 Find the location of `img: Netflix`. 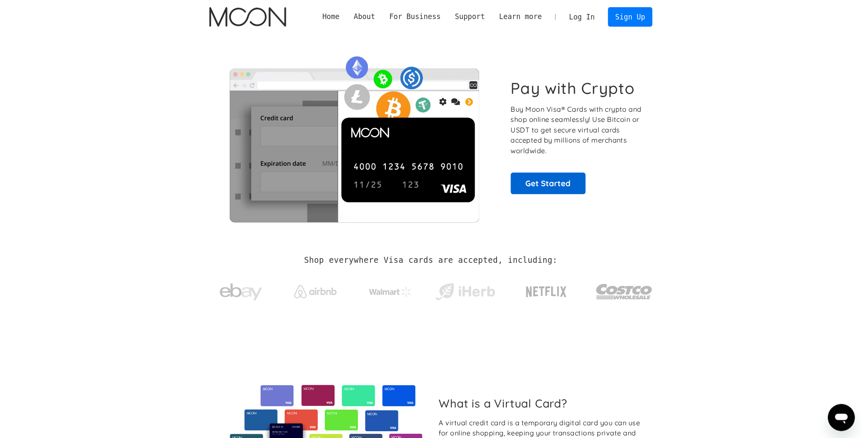

img: Netflix is located at coordinates (546, 292).